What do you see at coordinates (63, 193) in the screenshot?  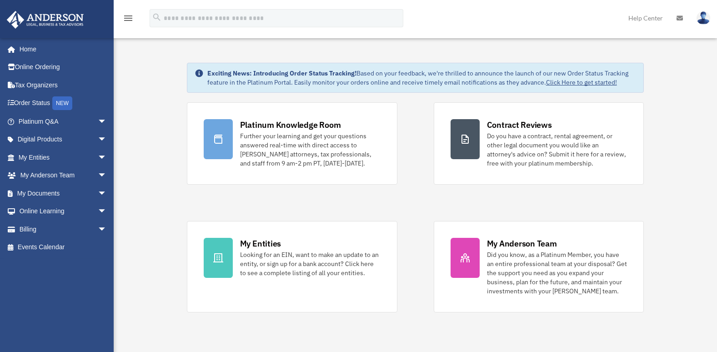 I see `a: My Documentsarrow_drop_down` at bounding box center [63, 193].